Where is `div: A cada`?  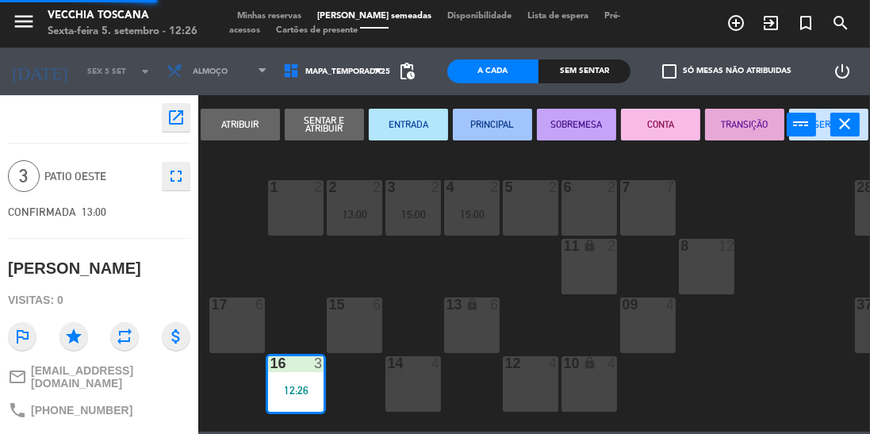 div: A cada is located at coordinates (493, 71).